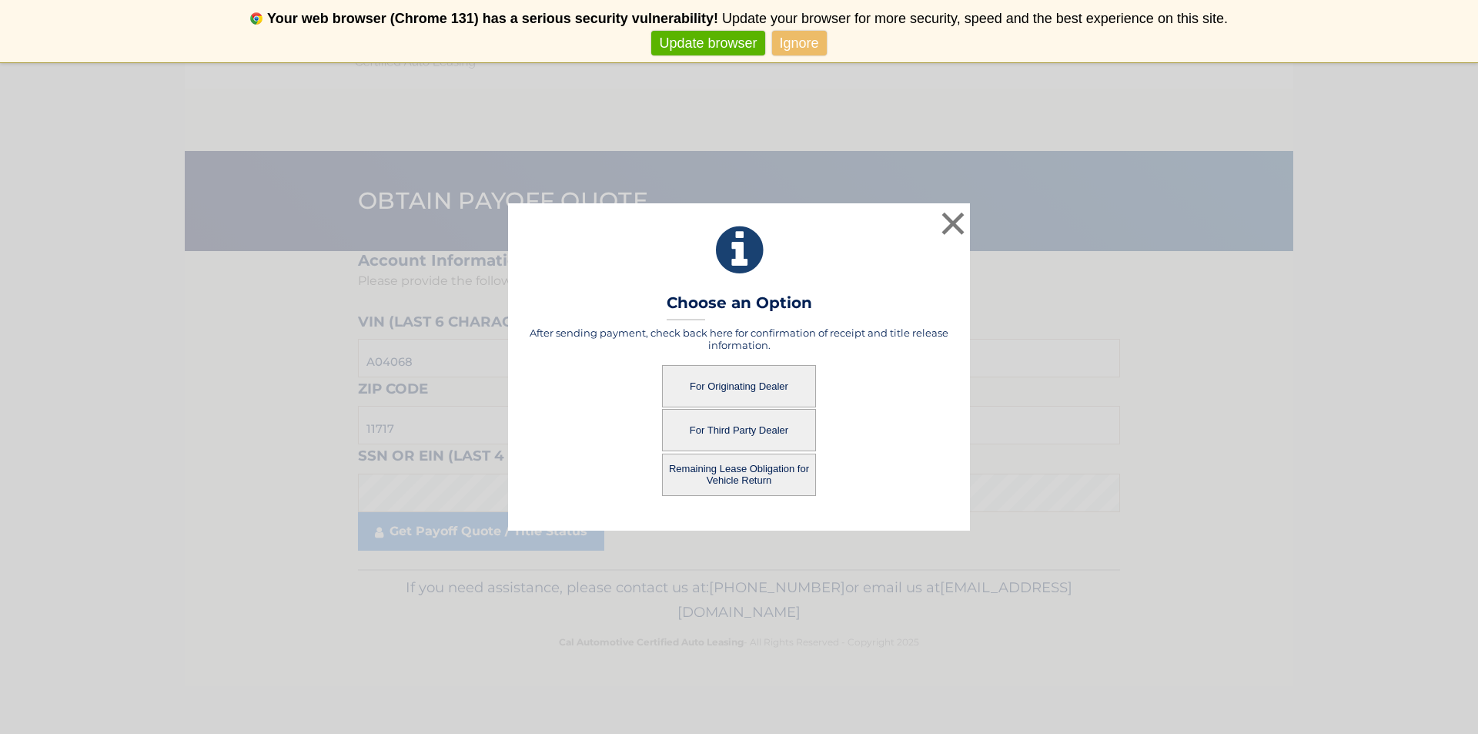  Describe the element at coordinates (975, 18) in the screenshot. I see `span: Update your browser for more security, speed and the best experience on this site.` at that location.